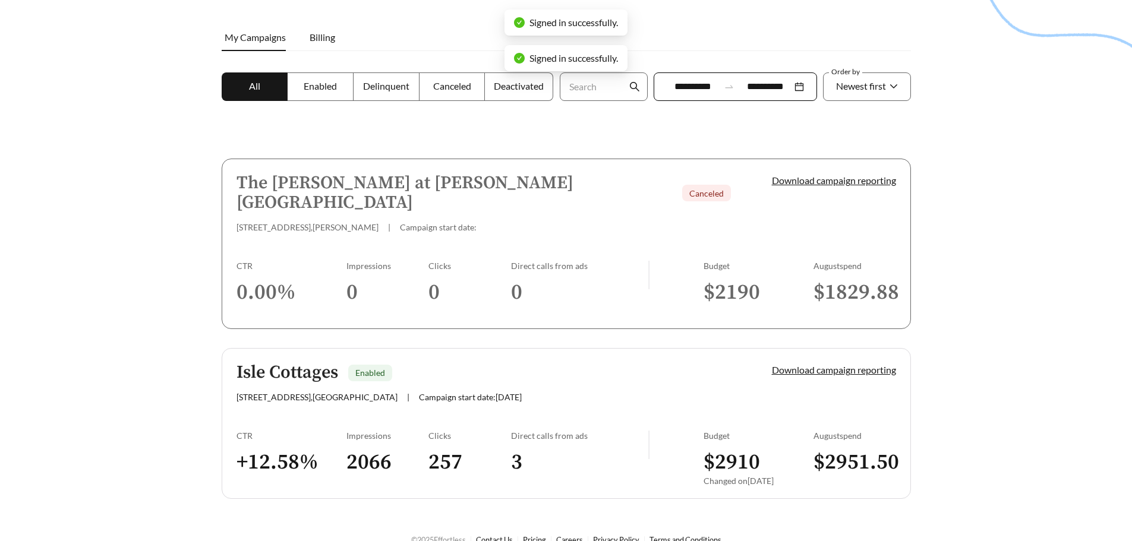 This screenshot has width=1132, height=541. I want to click on span: My Campaigns, so click(255, 37).